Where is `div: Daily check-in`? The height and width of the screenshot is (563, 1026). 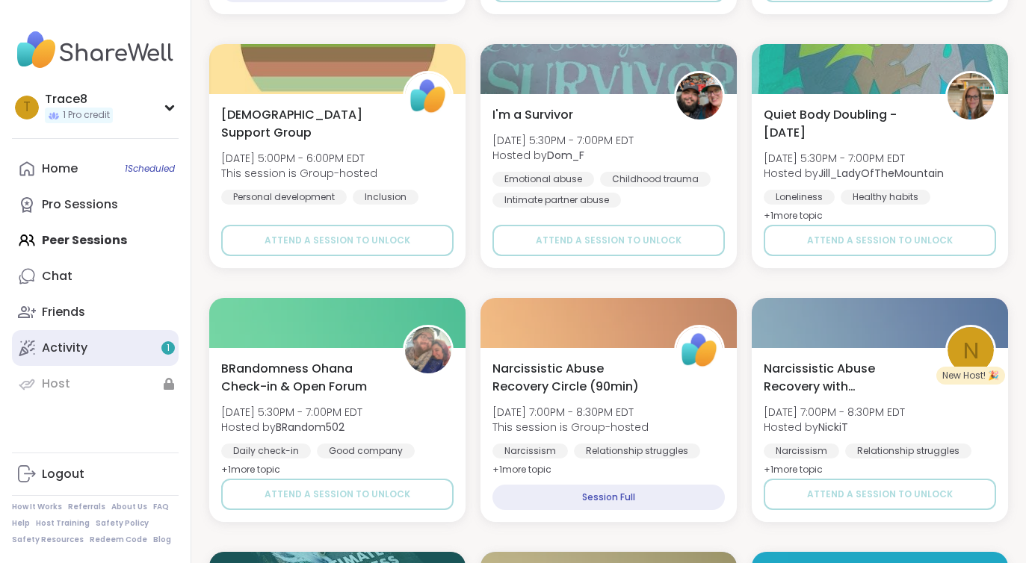
div: Daily check-in is located at coordinates (266, 451).